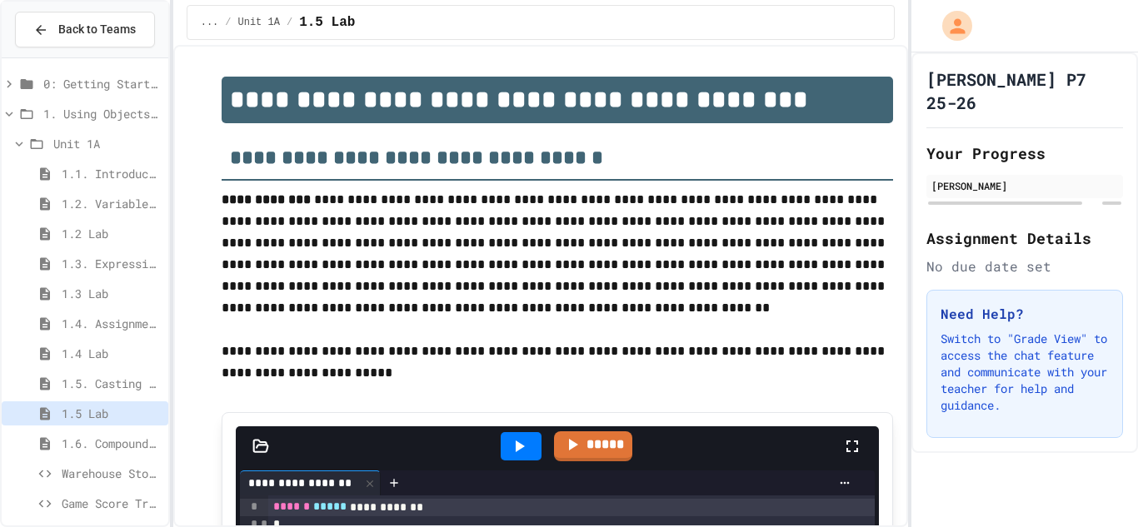  What do you see at coordinates (951, 26) in the screenshot?
I see `div: My Account` at bounding box center [951, 26].